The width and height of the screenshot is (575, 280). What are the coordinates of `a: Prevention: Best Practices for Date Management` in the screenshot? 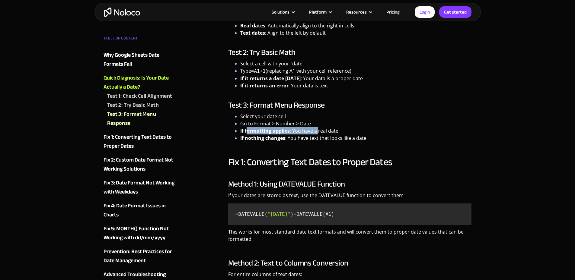 It's located at (140, 257).